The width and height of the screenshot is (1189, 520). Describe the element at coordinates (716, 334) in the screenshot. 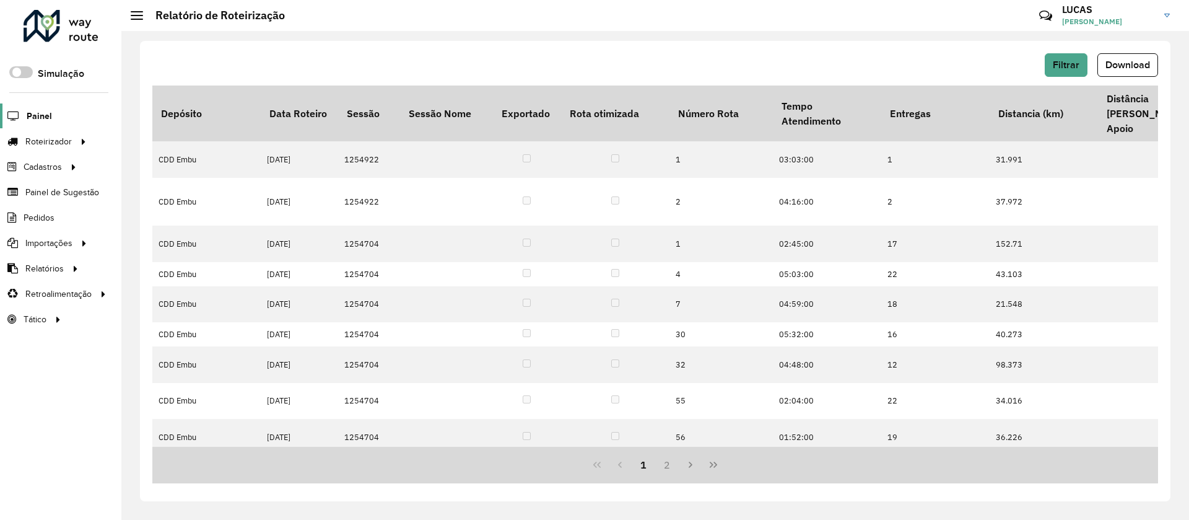

I see `td: 30` at that location.